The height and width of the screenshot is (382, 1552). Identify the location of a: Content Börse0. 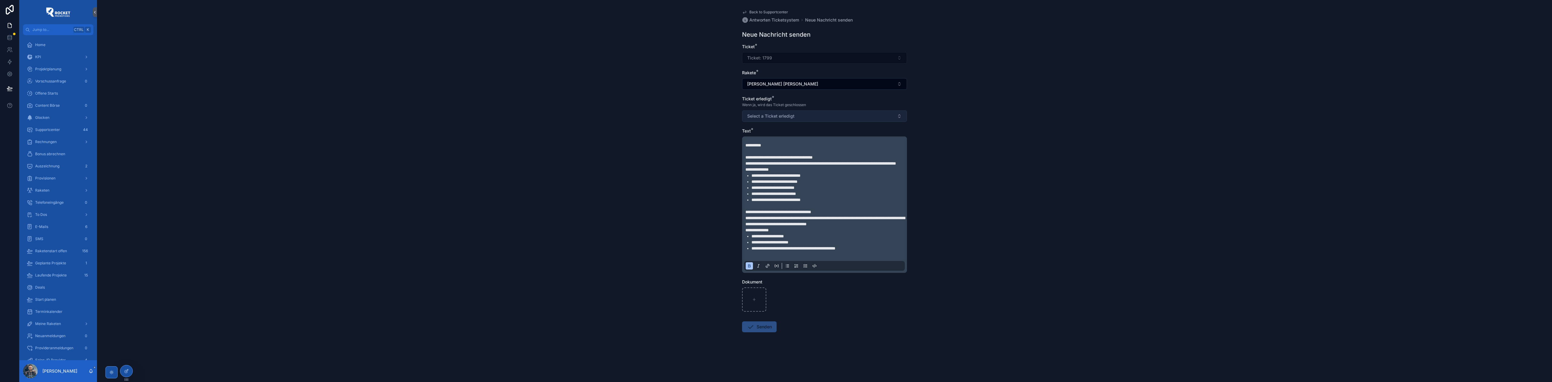
(58, 105).